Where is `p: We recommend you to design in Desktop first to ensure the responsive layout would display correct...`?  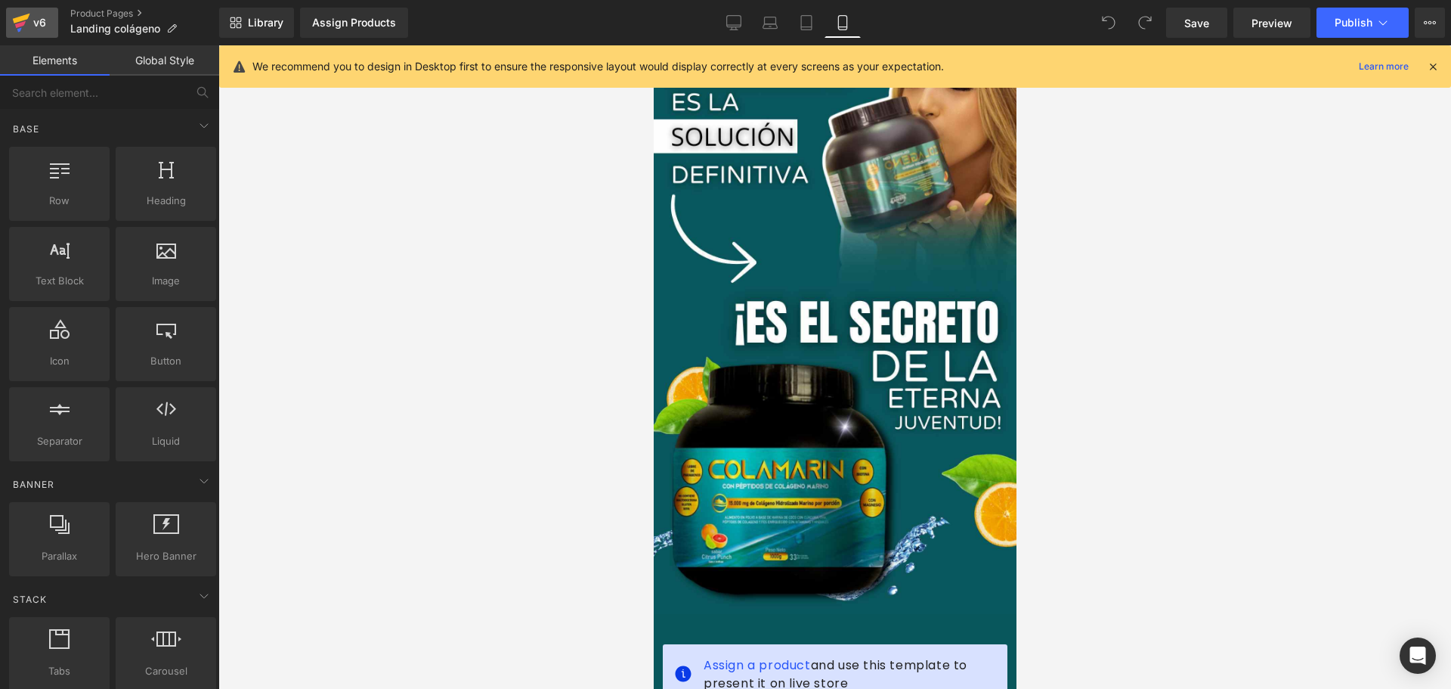
p: We recommend you to design in Desktop first to ensure the responsive layout would display correct... is located at coordinates (598, 67).